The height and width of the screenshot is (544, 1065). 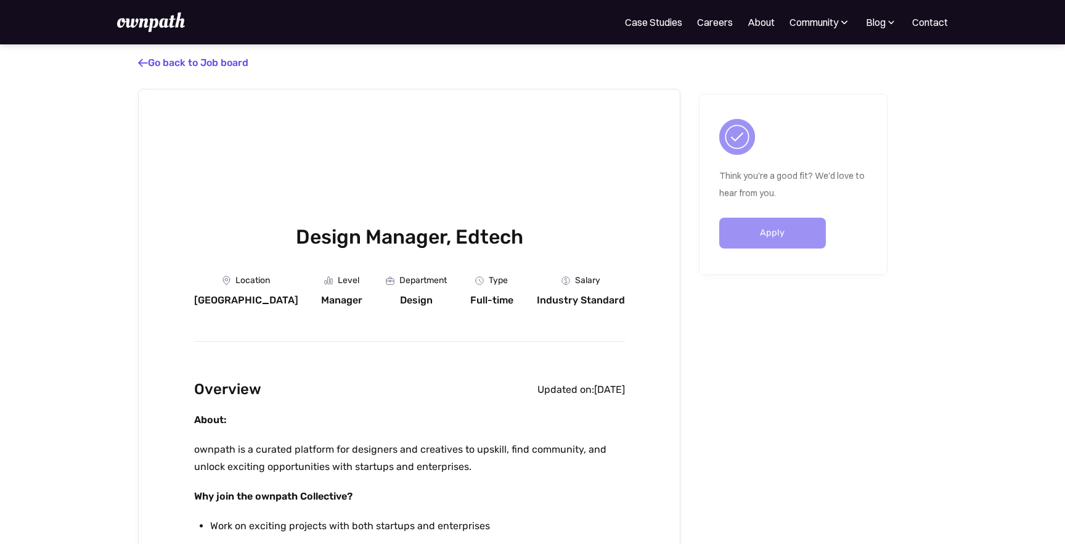 I want to click on strong: About:, so click(x=210, y=419).